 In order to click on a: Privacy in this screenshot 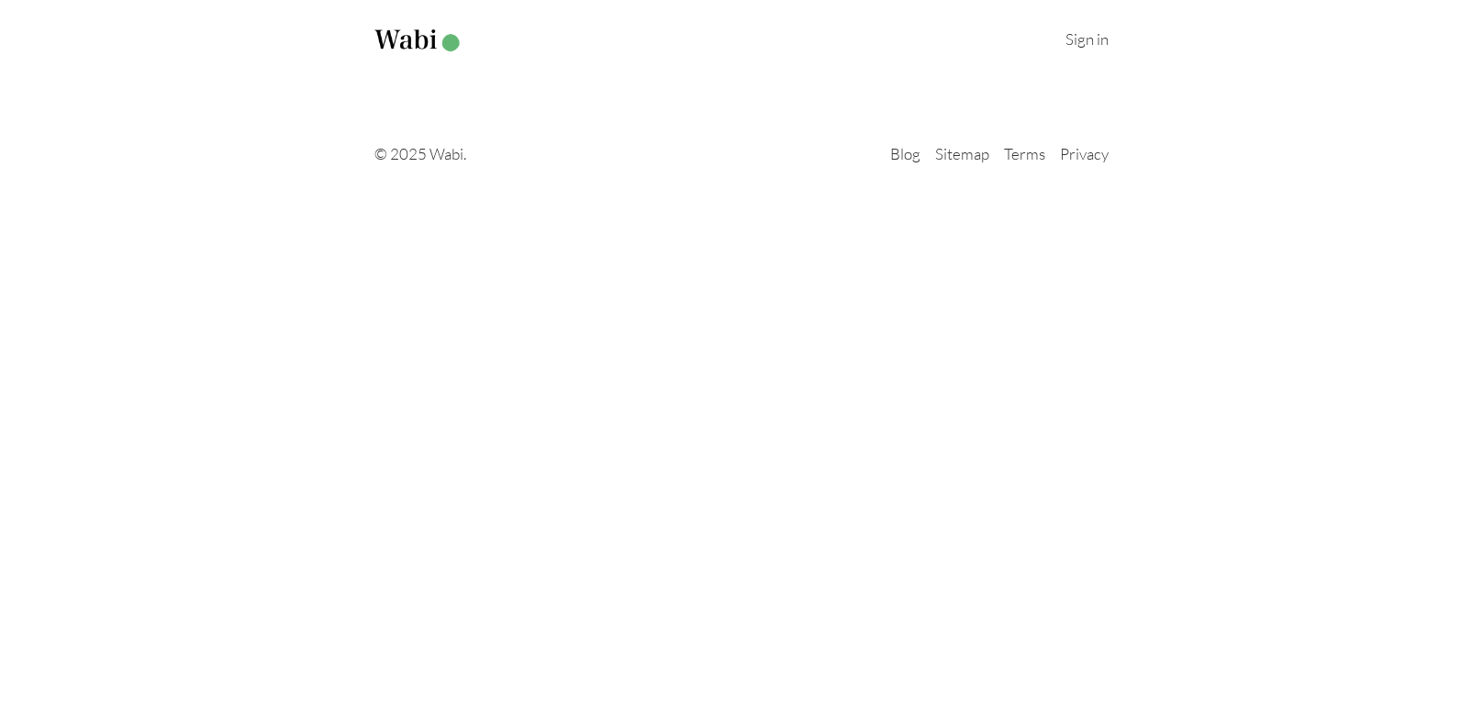, I will do `click(1084, 153)`.